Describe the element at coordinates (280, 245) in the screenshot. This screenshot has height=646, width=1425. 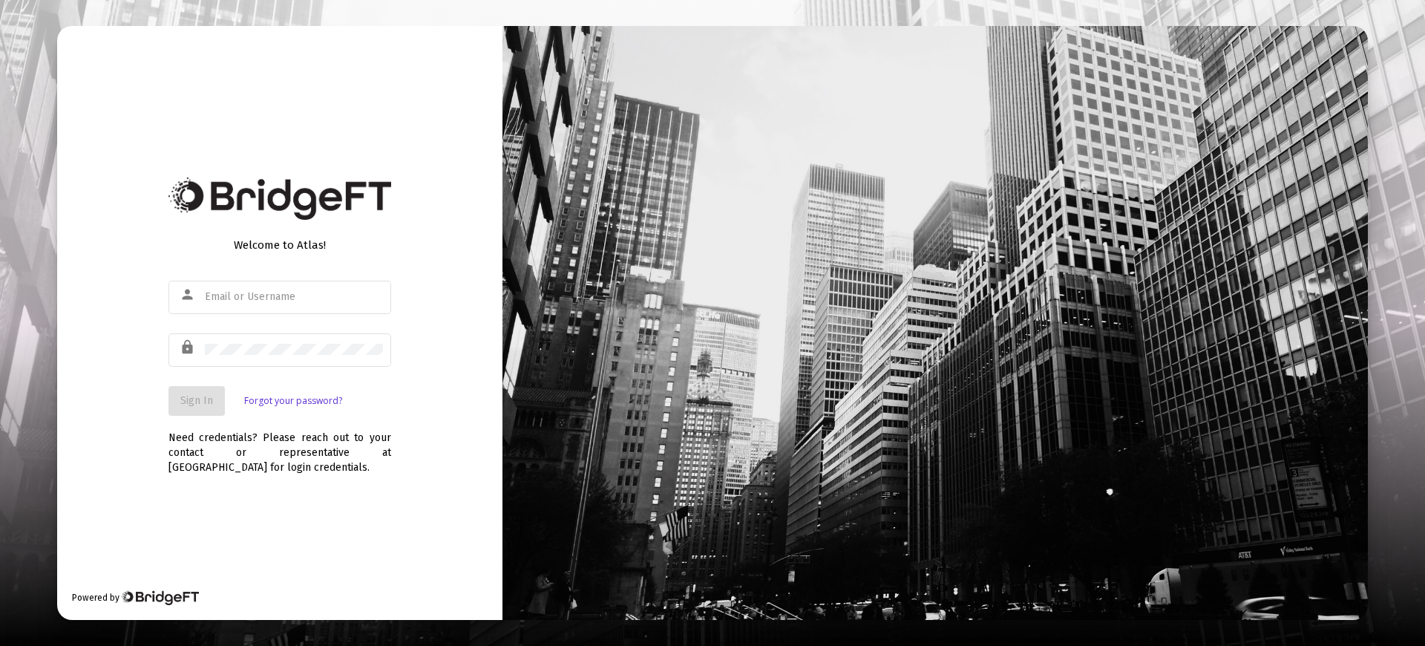
I see `div: Welcome to Atlas!` at that location.